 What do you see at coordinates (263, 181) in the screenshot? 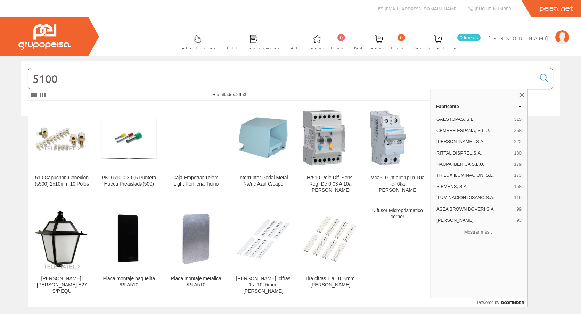
I see `div: Interruptor Pedal Metal Na/nc Azul C/capó` at bounding box center [263, 181].